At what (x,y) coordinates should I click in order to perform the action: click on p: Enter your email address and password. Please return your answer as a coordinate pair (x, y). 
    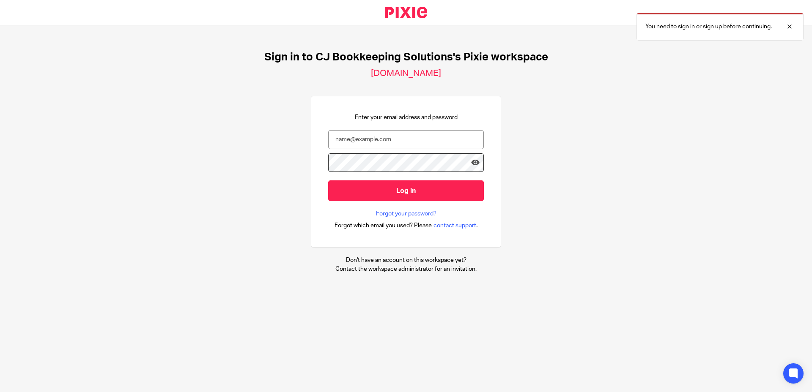
    Looking at the image, I should click on (406, 118).